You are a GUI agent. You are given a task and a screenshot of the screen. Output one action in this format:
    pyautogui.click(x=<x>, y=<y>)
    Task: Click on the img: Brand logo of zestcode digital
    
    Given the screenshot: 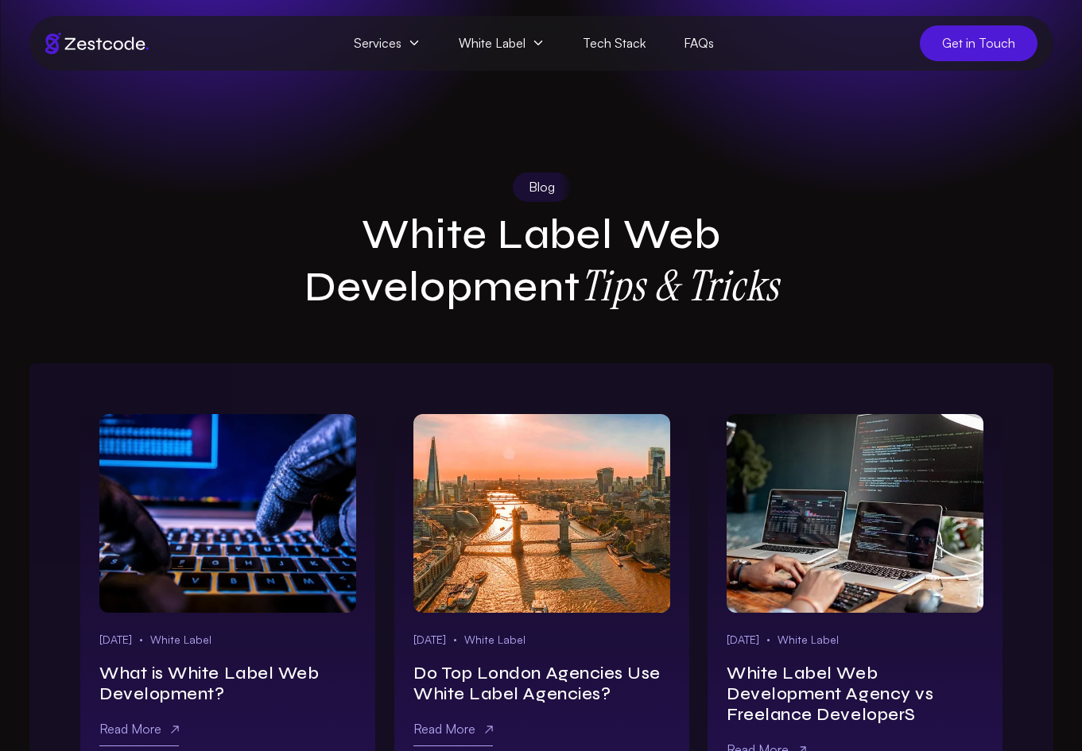 What is the action you would take?
    pyautogui.click(x=97, y=43)
    